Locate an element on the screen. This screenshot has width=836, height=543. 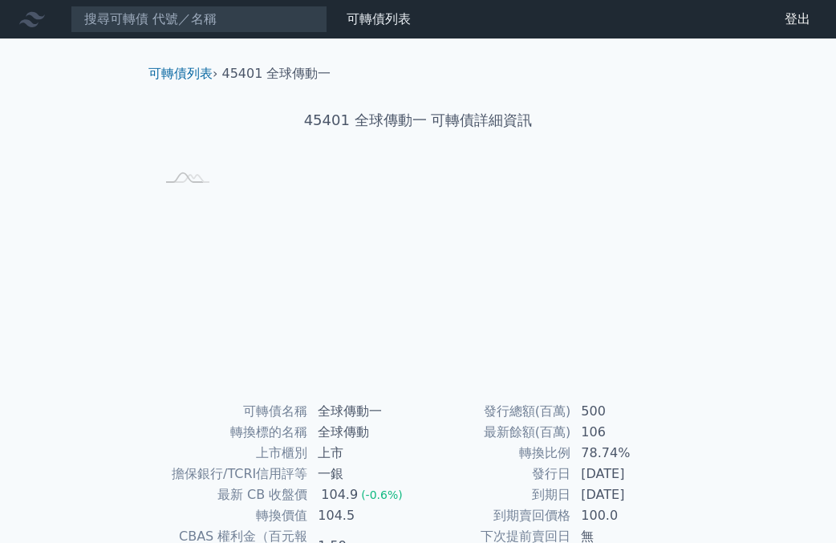
td: 一銀 is located at coordinates (363, 474).